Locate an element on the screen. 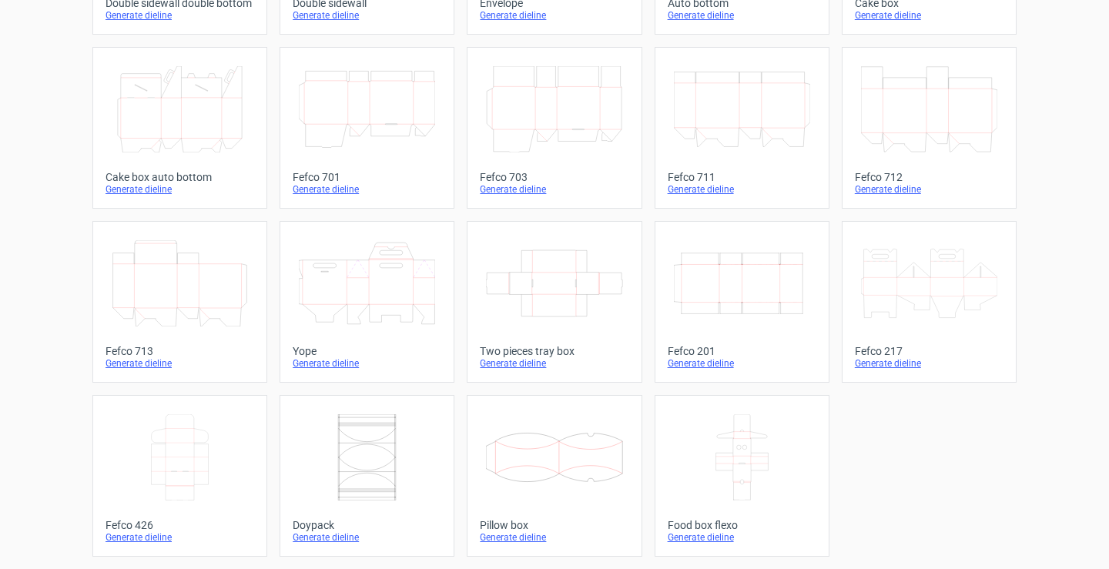  div: Pillow box is located at coordinates (554, 525).